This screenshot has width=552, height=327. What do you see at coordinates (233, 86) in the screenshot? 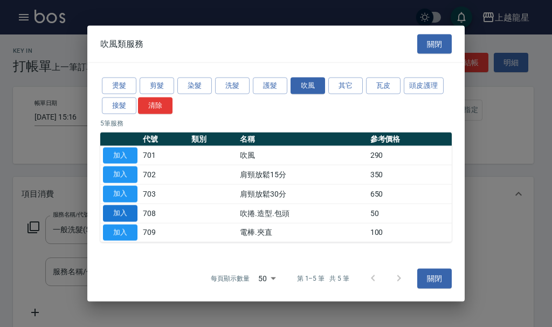
I see `button: 洗髮` at bounding box center [233, 86].